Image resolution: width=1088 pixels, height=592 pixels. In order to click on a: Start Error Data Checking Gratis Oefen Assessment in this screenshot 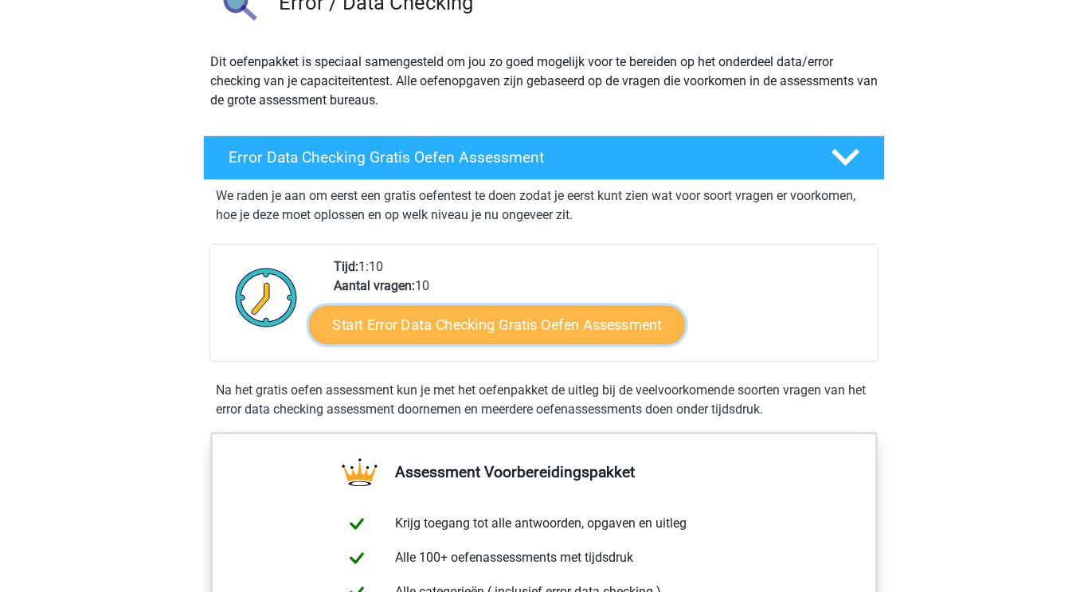, I will do `click(498, 325)`.